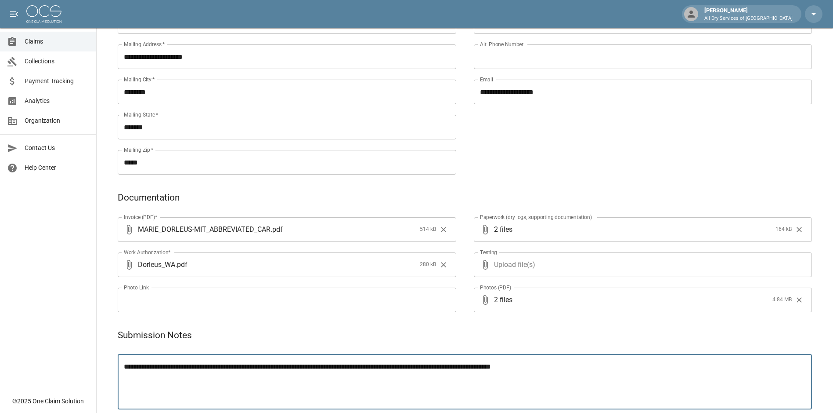 This screenshot has width=833, height=413. Describe the element at coordinates (428, 229) in the screenshot. I see `span: 514 kB` at that location.